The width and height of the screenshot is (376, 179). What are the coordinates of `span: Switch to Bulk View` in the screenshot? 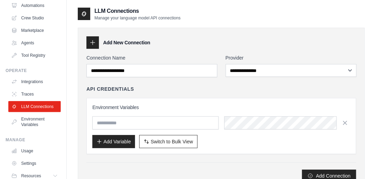 It's located at (172, 142).